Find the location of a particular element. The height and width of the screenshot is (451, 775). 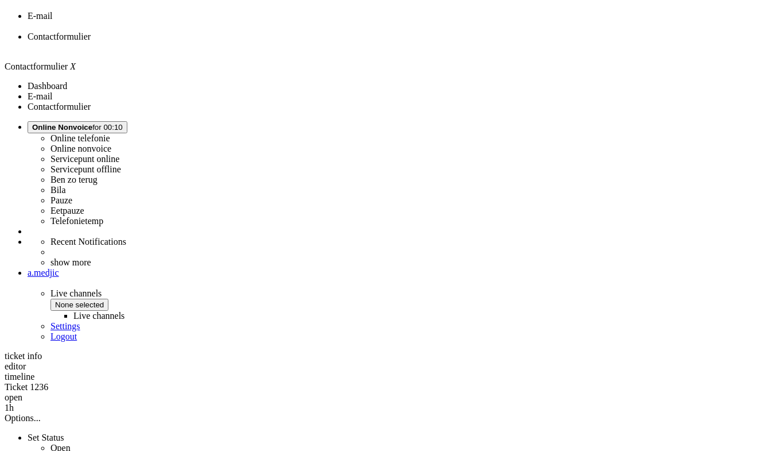

li: View is located at coordinates (399, 21).